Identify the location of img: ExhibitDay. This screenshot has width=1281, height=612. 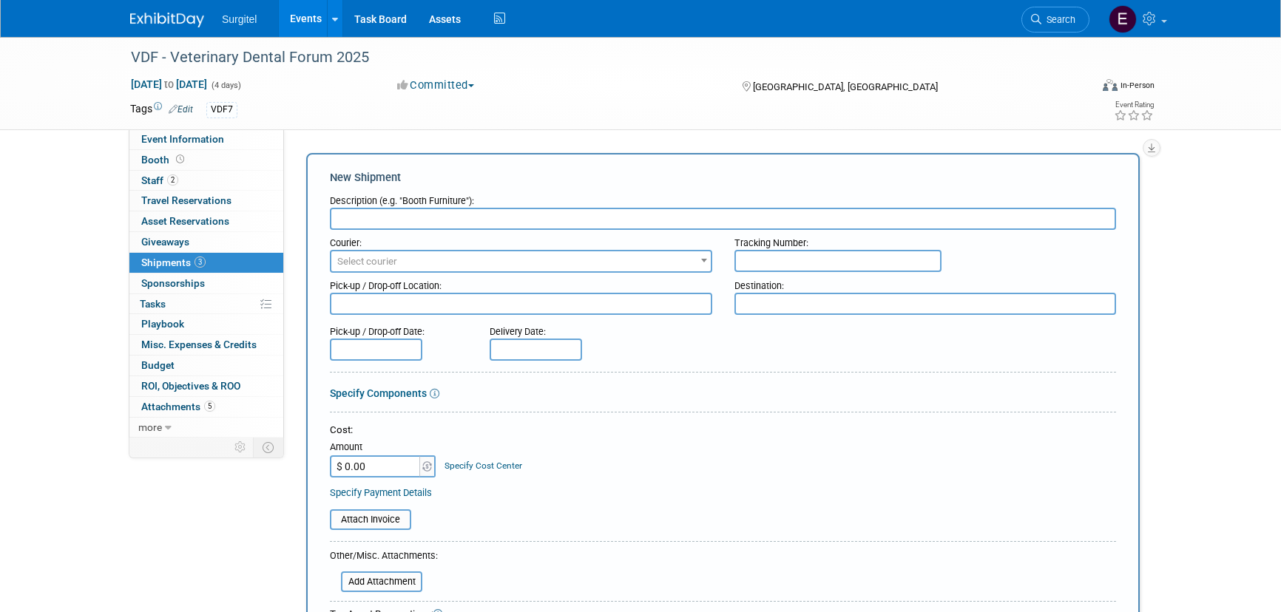
(167, 20).